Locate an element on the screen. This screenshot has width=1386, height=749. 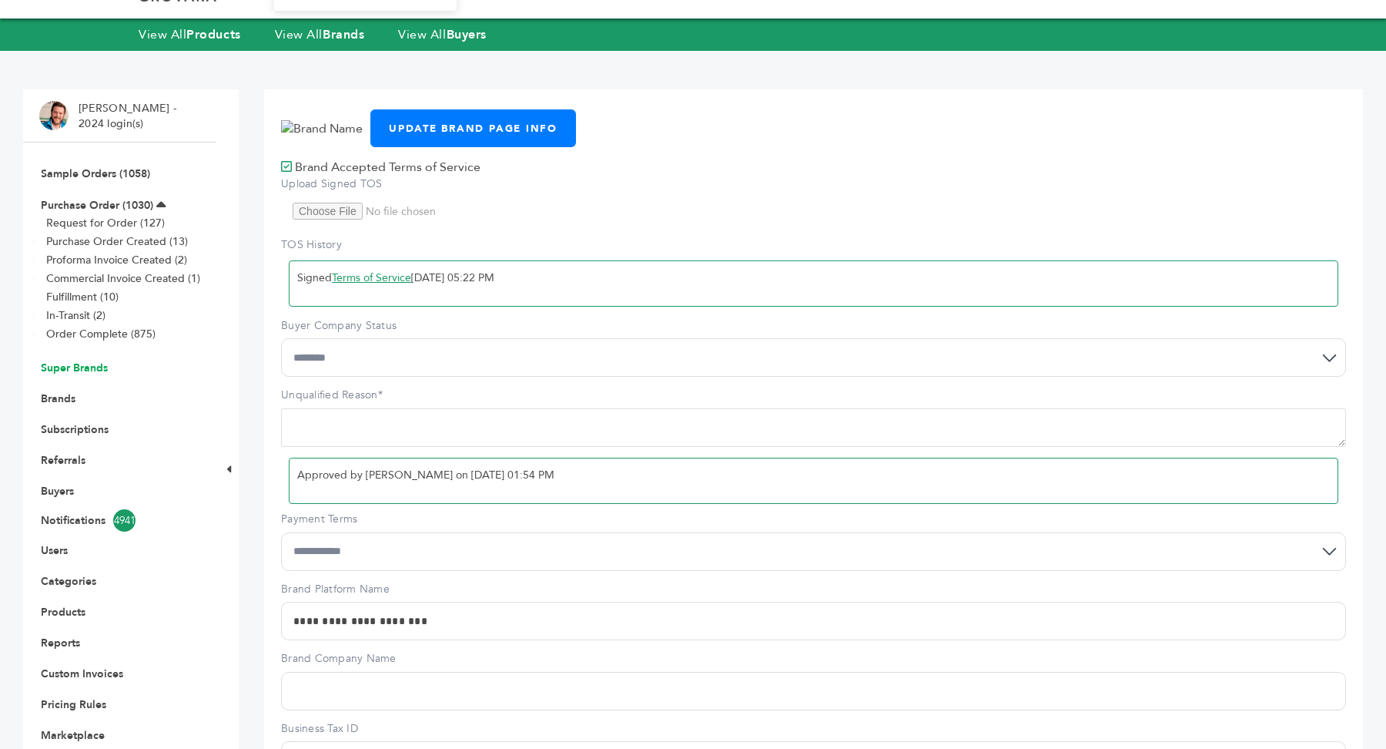
a: Pricing Rules is located at coordinates (73, 704).